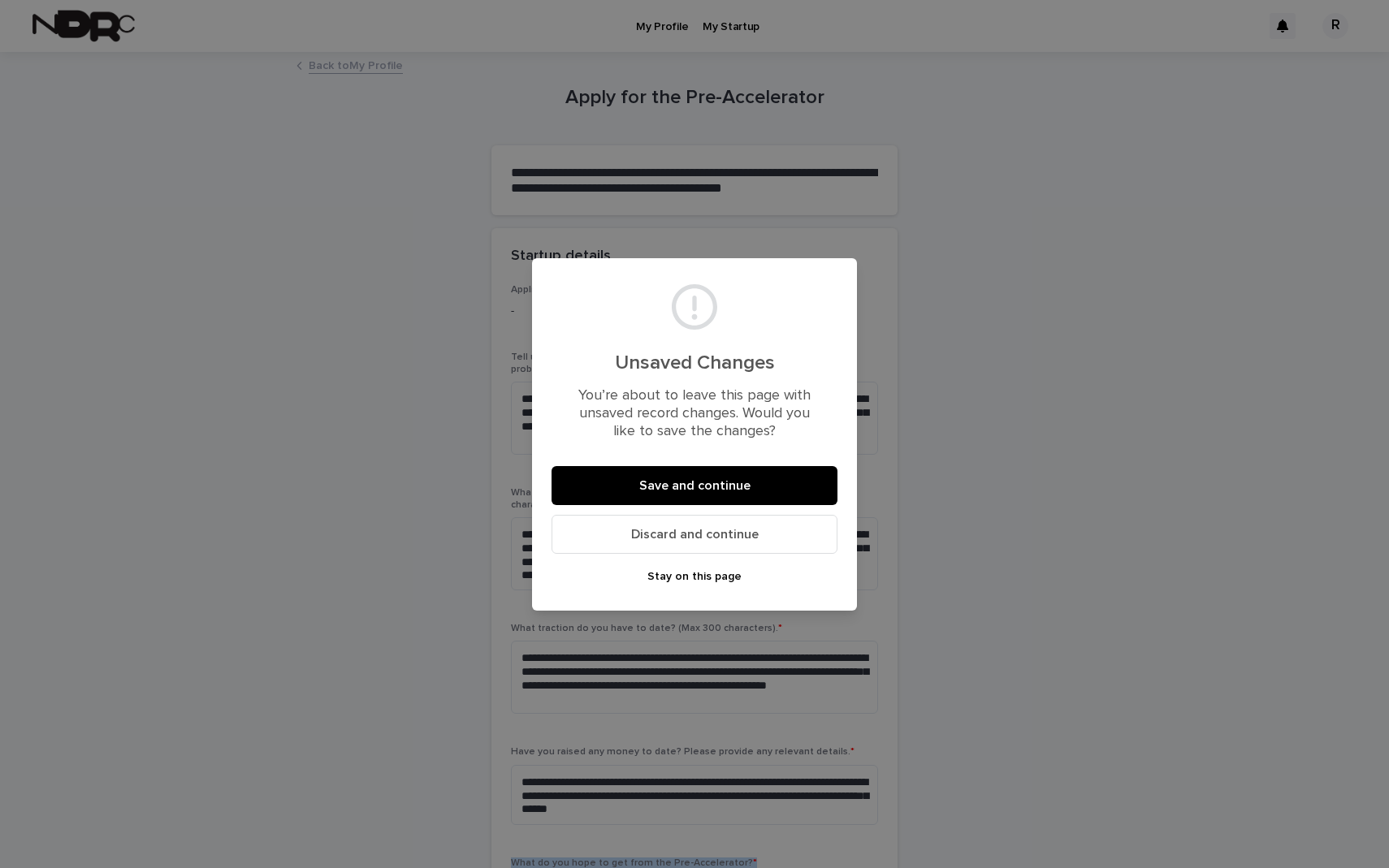 The image size is (1389, 868). Describe the element at coordinates (694, 413) in the screenshot. I see `p: You’re about to leave this page with unsaved record changes. Would you like to save the changes?` at that location.